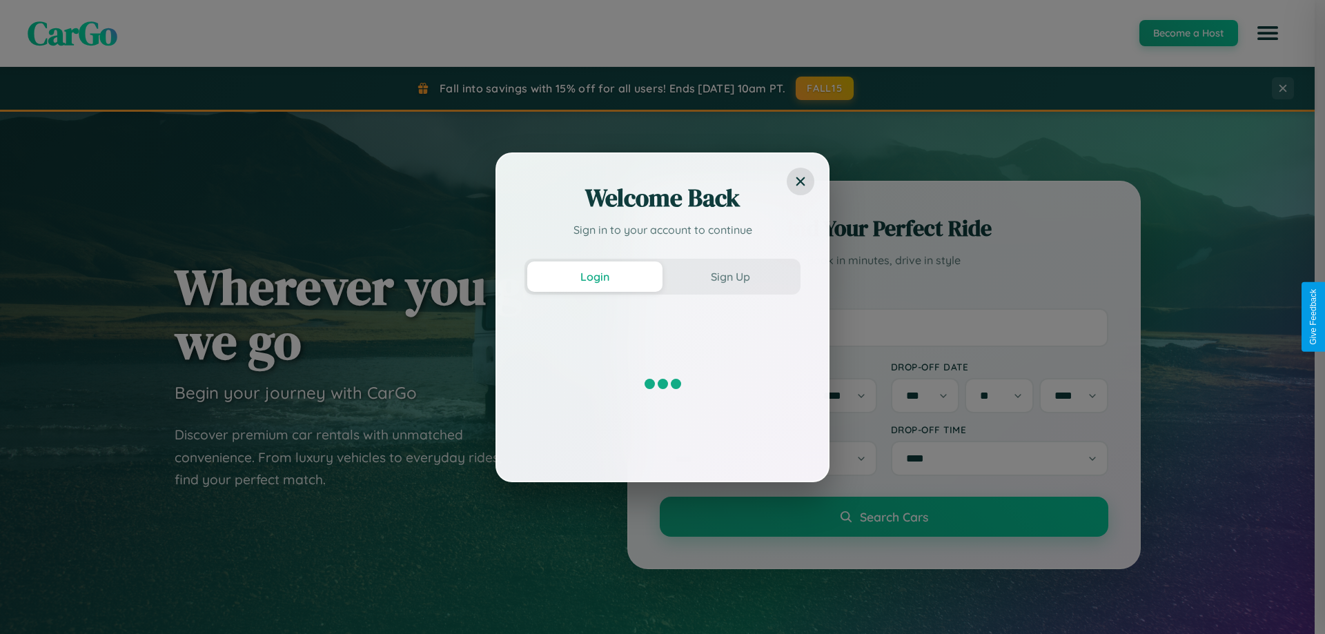 This screenshot has width=1325, height=634. I want to click on h2: Welcome Back, so click(662, 198).